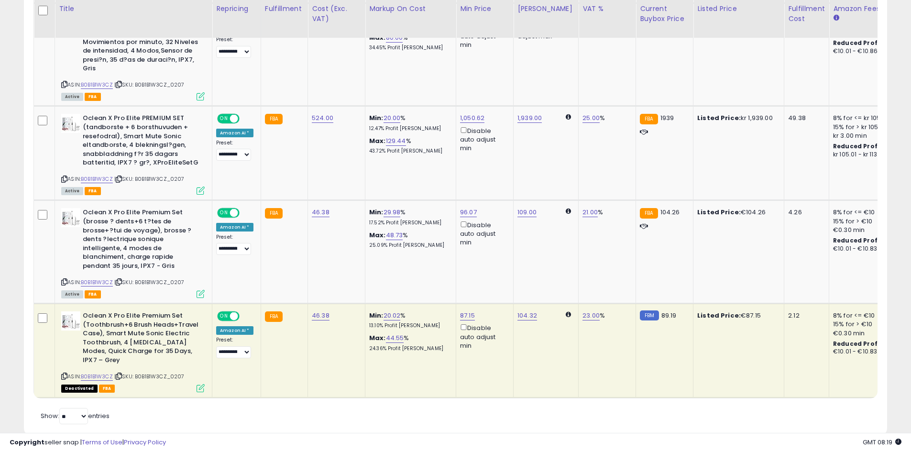 The image size is (911, 452). What do you see at coordinates (804, 315) in the screenshot?
I see `div: 2.12` at bounding box center [804, 315].